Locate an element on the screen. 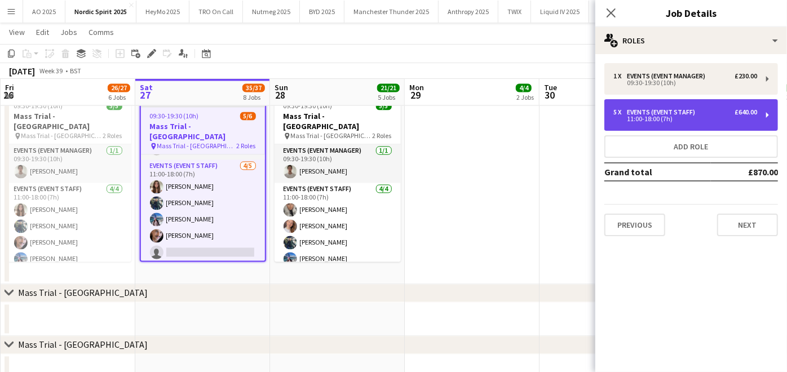 The width and height of the screenshot is (787, 372). button: Next is located at coordinates (748, 225).